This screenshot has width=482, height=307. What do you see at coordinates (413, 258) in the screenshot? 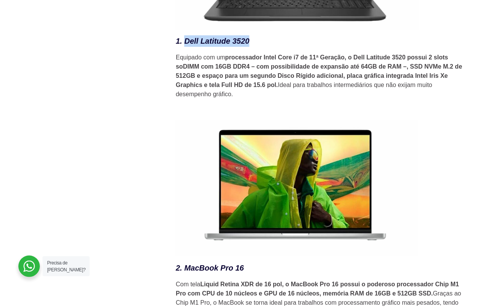
I see `div: Widget de chat` at bounding box center [413, 258].